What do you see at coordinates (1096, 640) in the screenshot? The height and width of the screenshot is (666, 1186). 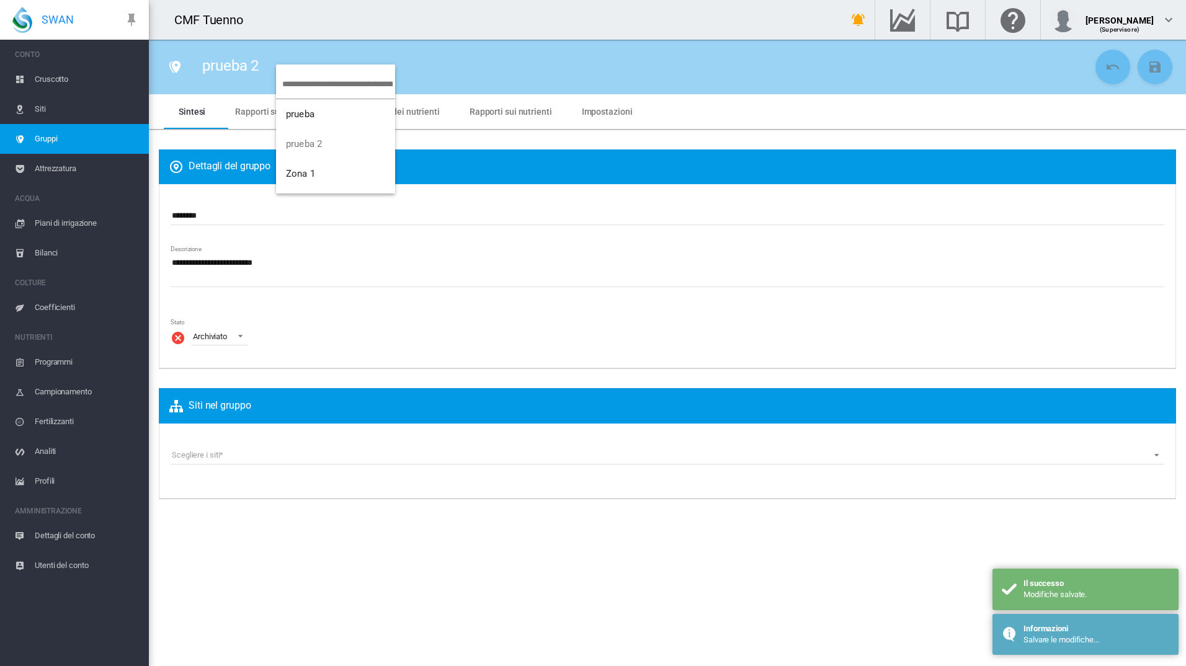 I see `div: Salvare le modifiche...` at bounding box center [1096, 640].